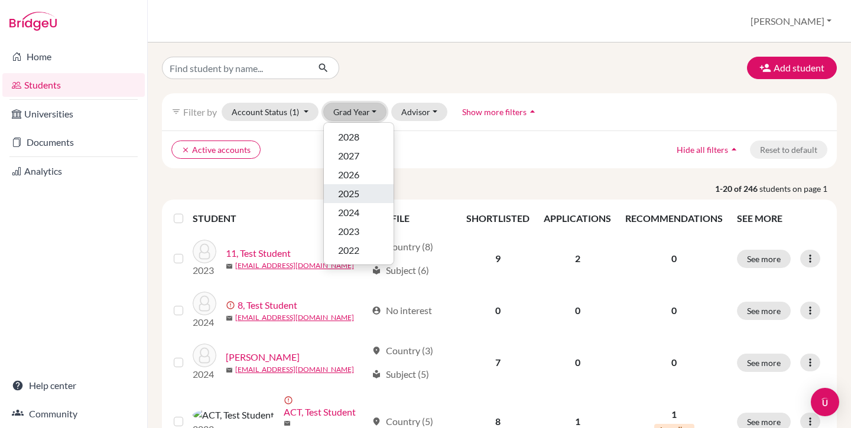  I want to click on span: 2026, so click(349, 175).